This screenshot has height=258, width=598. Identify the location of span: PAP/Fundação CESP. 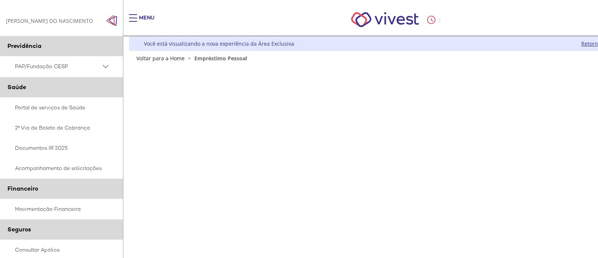
(58, 66).